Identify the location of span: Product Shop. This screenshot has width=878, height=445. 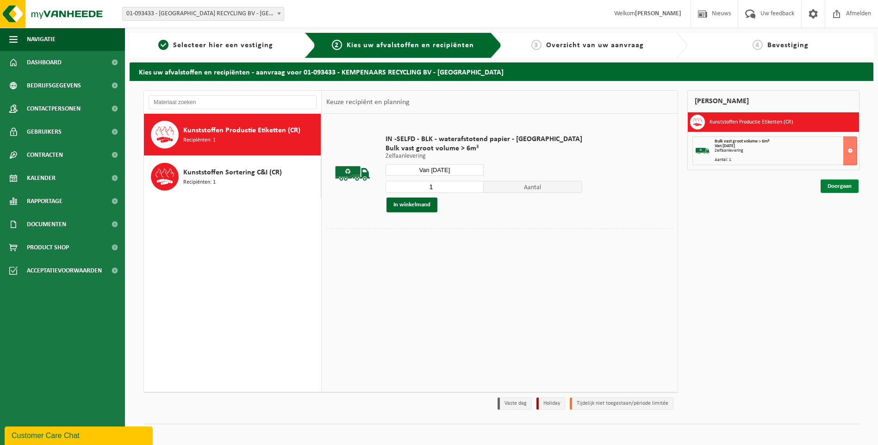
(48, 248).